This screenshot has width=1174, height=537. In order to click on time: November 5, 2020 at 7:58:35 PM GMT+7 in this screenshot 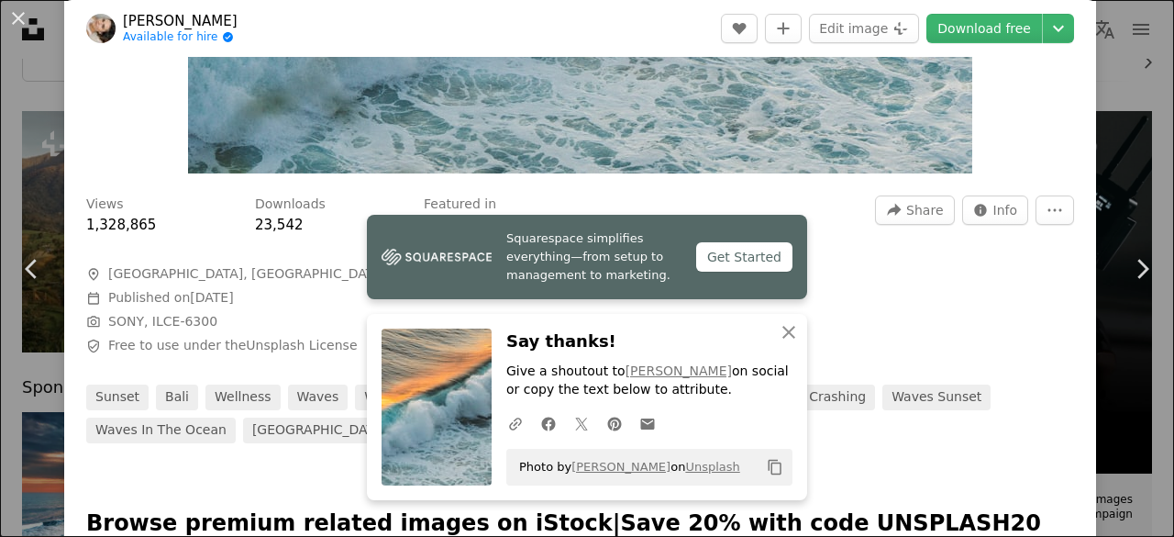, I will do `click(211, 297)`.